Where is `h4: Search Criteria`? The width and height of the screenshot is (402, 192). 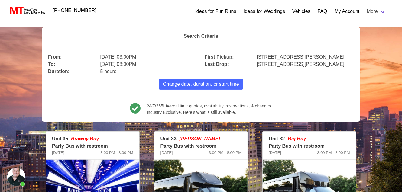
h4: Search Criteria is located at coordinates (201, 36).